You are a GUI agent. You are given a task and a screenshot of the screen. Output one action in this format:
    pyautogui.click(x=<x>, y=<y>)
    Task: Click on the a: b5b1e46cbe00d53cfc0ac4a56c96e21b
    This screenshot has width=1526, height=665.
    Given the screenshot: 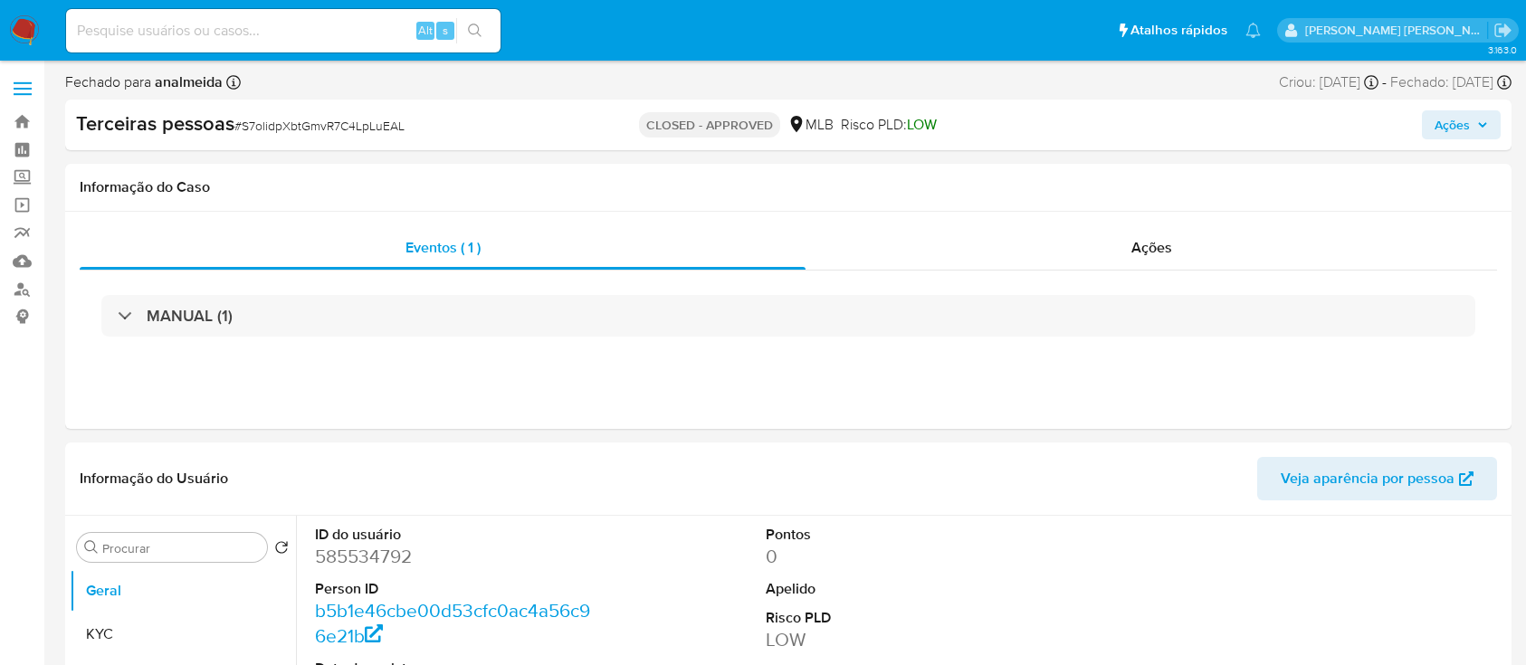 What is the action you would take?
    pyautogui.click(x=453, y=623)
    